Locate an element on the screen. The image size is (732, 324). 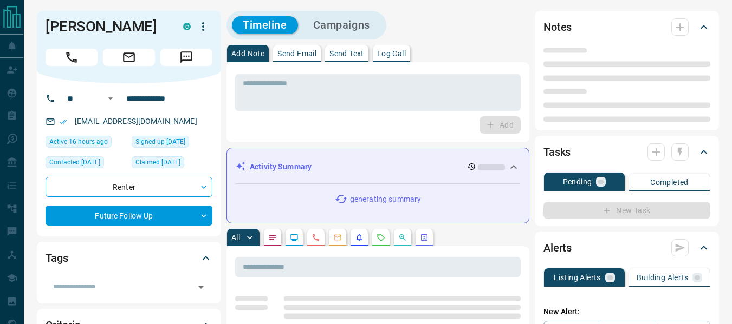
button: Timeline is located at coordinates (265, 25).